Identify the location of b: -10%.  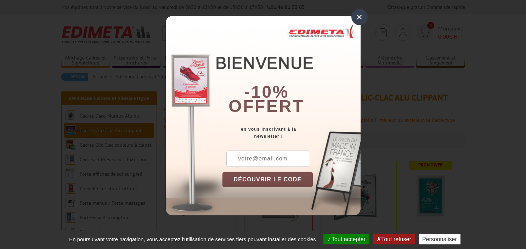
(267, 92).